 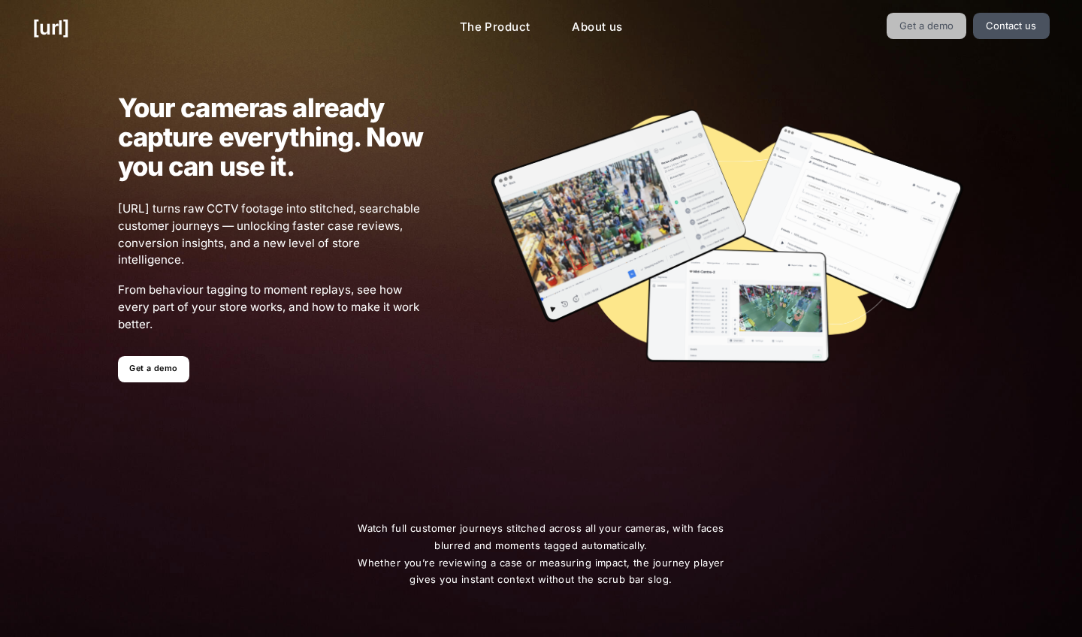 I want to click on a: The Product, so click(x=495, y=27).